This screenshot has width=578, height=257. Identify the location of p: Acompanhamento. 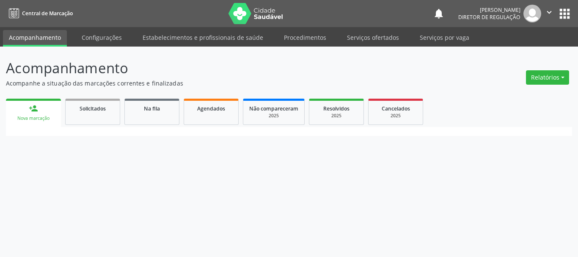
(204, 68).